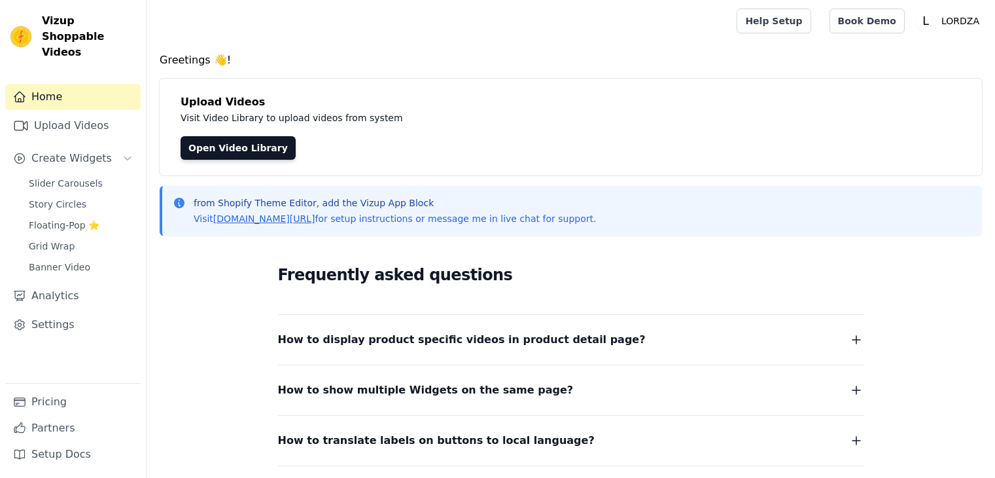 Image resolution: width=995 pixels, height=478 pixels. Describe the element at coordinates (73, 324) in the screenshot. I see `a: Settings` at that location.